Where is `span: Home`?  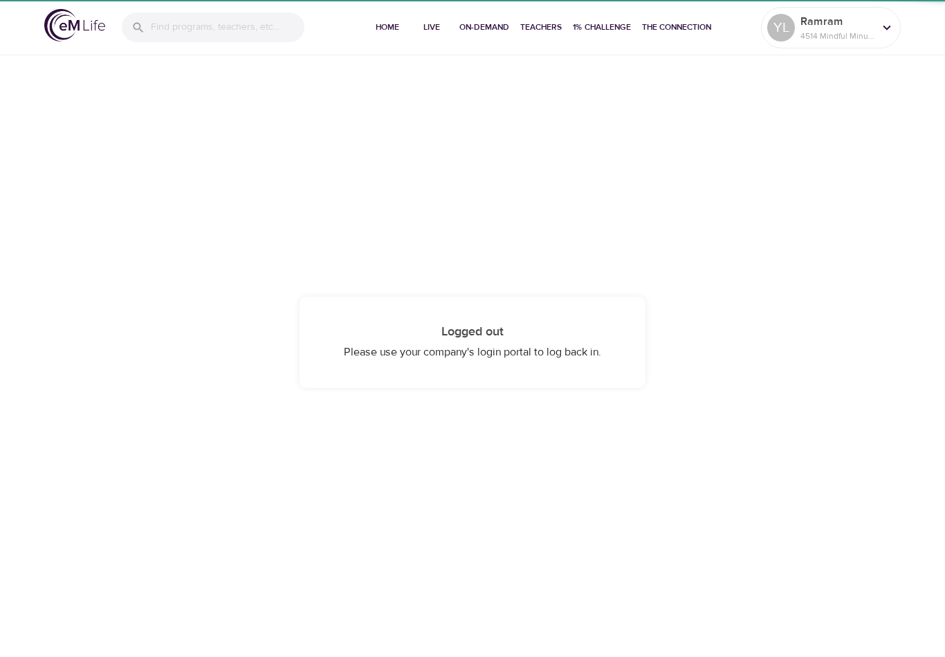
span: Home is located at coordinates (387, 27).